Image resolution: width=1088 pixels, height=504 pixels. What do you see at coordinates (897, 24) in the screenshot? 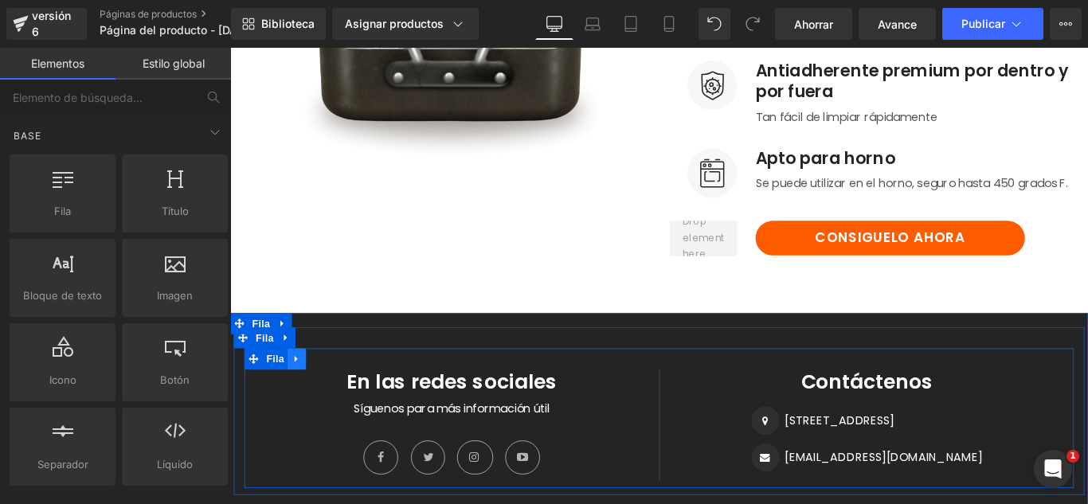
I see `font: Avance` at bounding box center [897, 24].